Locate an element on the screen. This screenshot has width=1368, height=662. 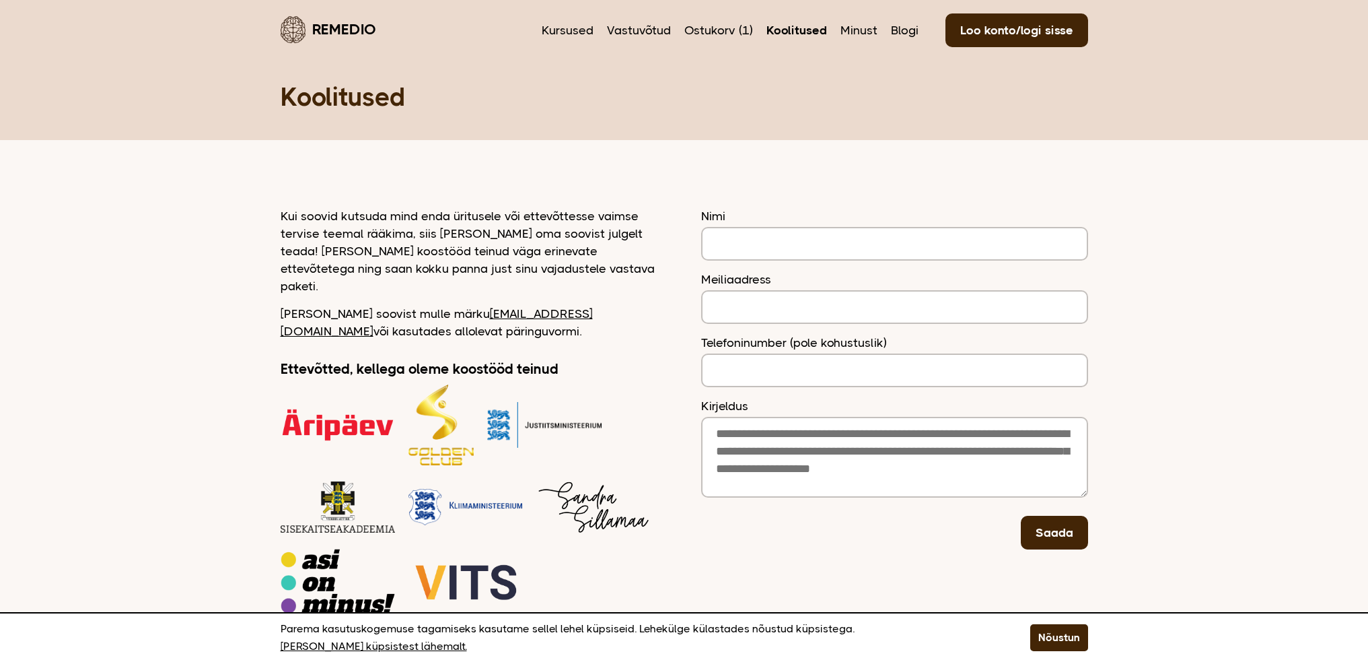
a: Minust is located at coordinates (859, 30).